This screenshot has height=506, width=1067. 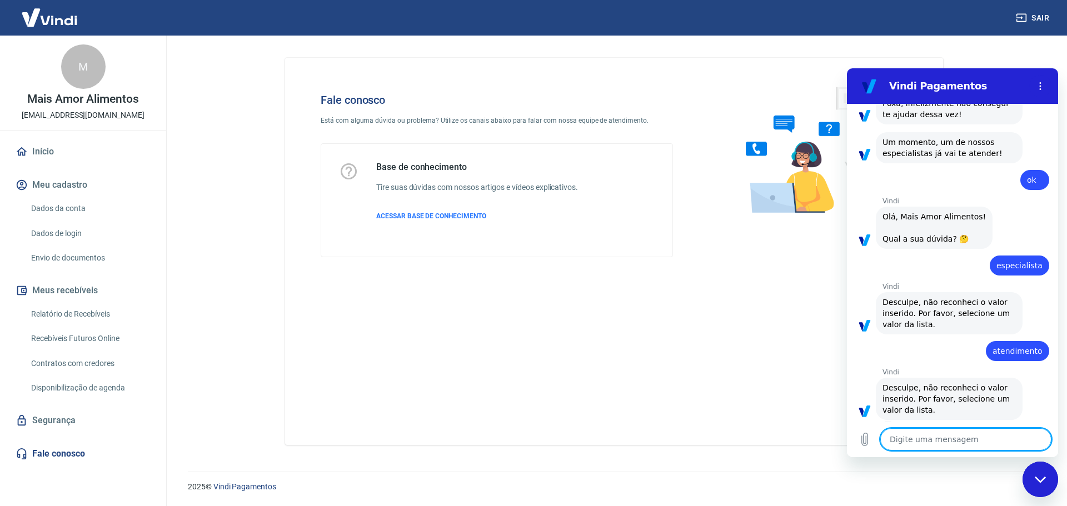 What do you see at coordinates (49, 17) in the screenshot?
I see `img: Vindi` at bounding box center [49, 17].